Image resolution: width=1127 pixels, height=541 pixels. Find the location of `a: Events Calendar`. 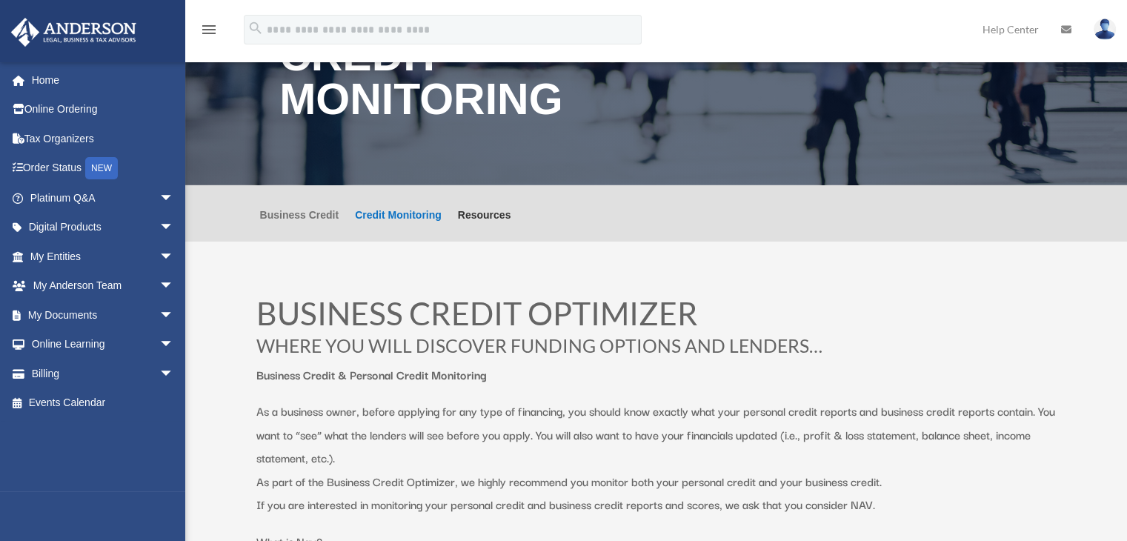

a: Events Calendar is located at coordinates (103, 403).